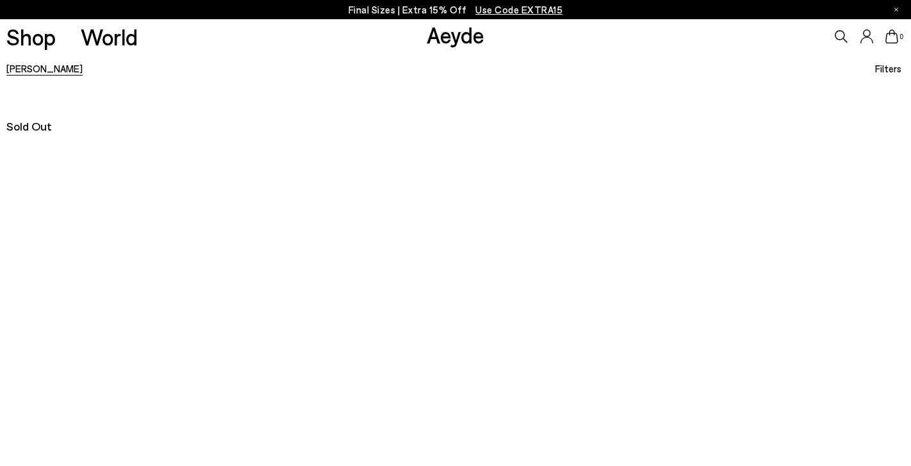  Describe the element at coordinates (109, 37) in the screenshot. I see `a: World` at that location.